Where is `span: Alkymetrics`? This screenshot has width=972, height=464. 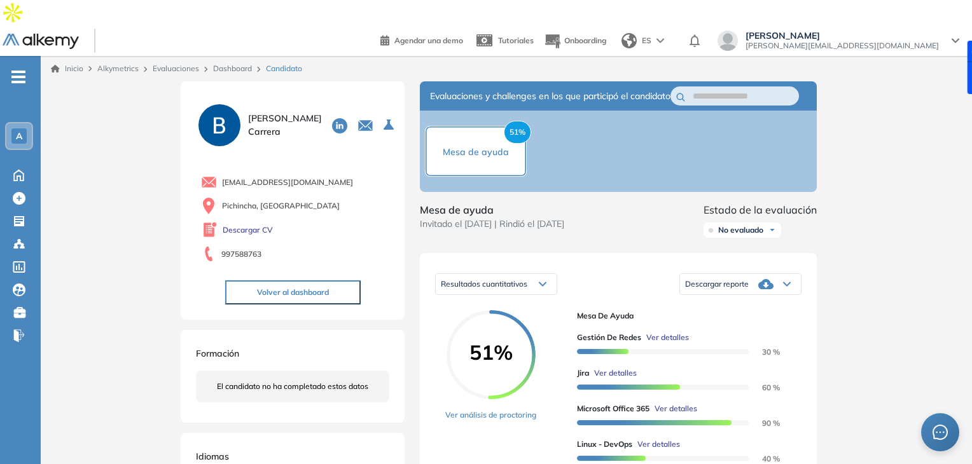
span: Alkymetrics is located at coordinates (118, 68).